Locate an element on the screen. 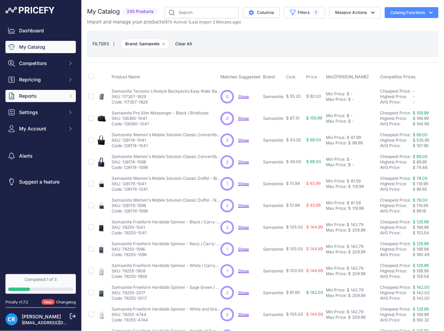 The image size is (444, 331). a: Suggest a feature is located at coordinates (41, 182).